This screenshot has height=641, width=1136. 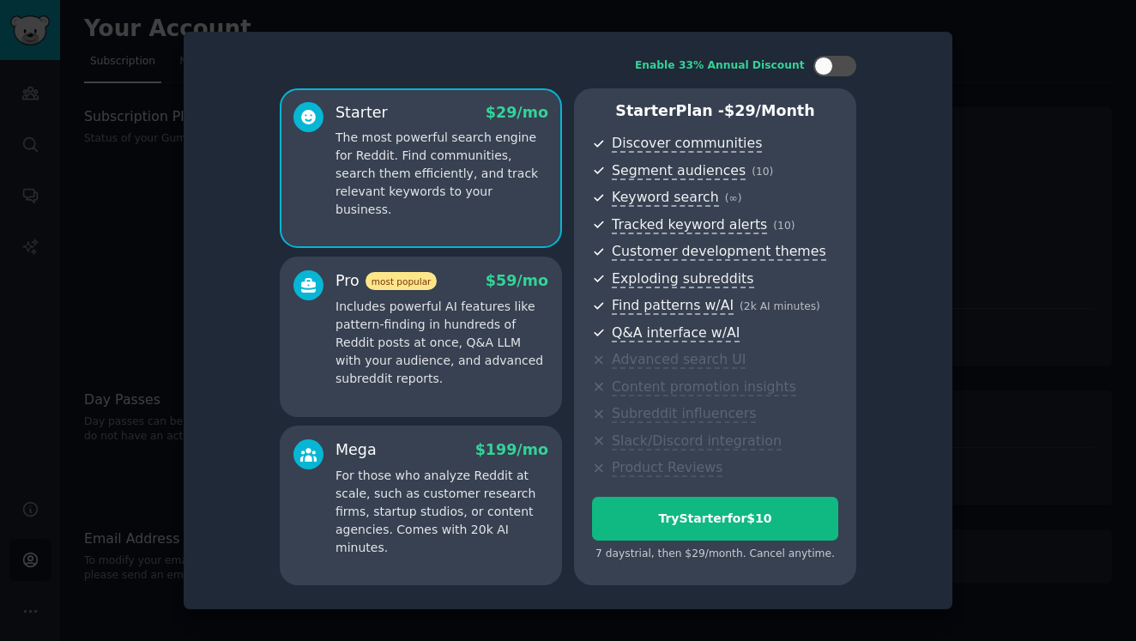 What do you see at coordinates (442, 342) in the screenshot?
I see `p: Includes powerful AI features like pattern-finding in hundreds of Reddit posts at once, Q&A LLM w...` at bounding box center [442, 342].